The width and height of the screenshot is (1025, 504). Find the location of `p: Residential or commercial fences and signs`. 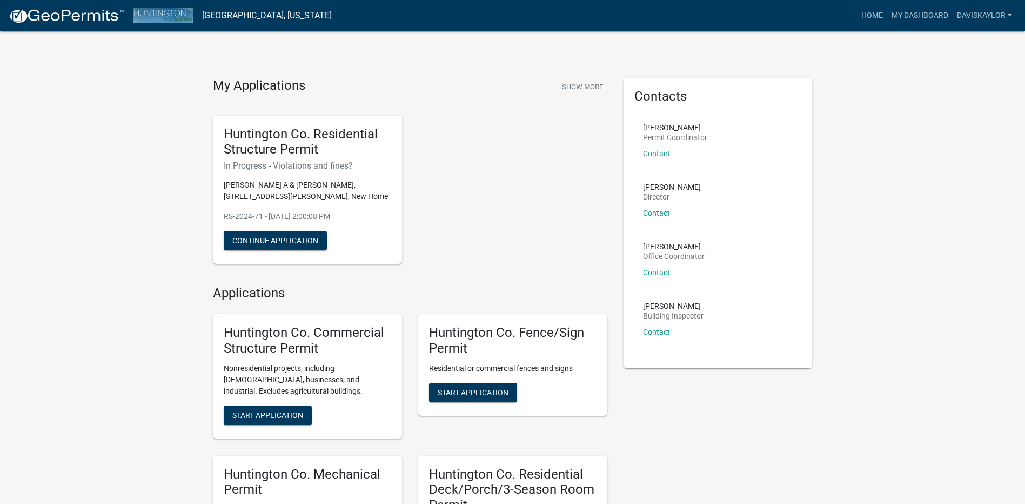

p: Residential or commercial fences and signs is located at coordinates (513, 368).